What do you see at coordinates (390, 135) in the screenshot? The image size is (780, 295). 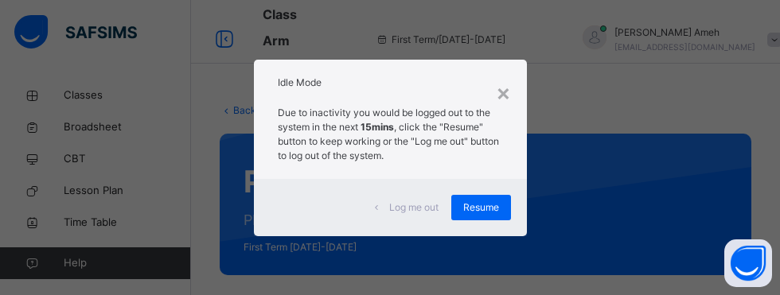 I see `p: Due to inactivity you would be logged out to the system in the next , click the "Resume" button t...` at bounding box center [390, 135].